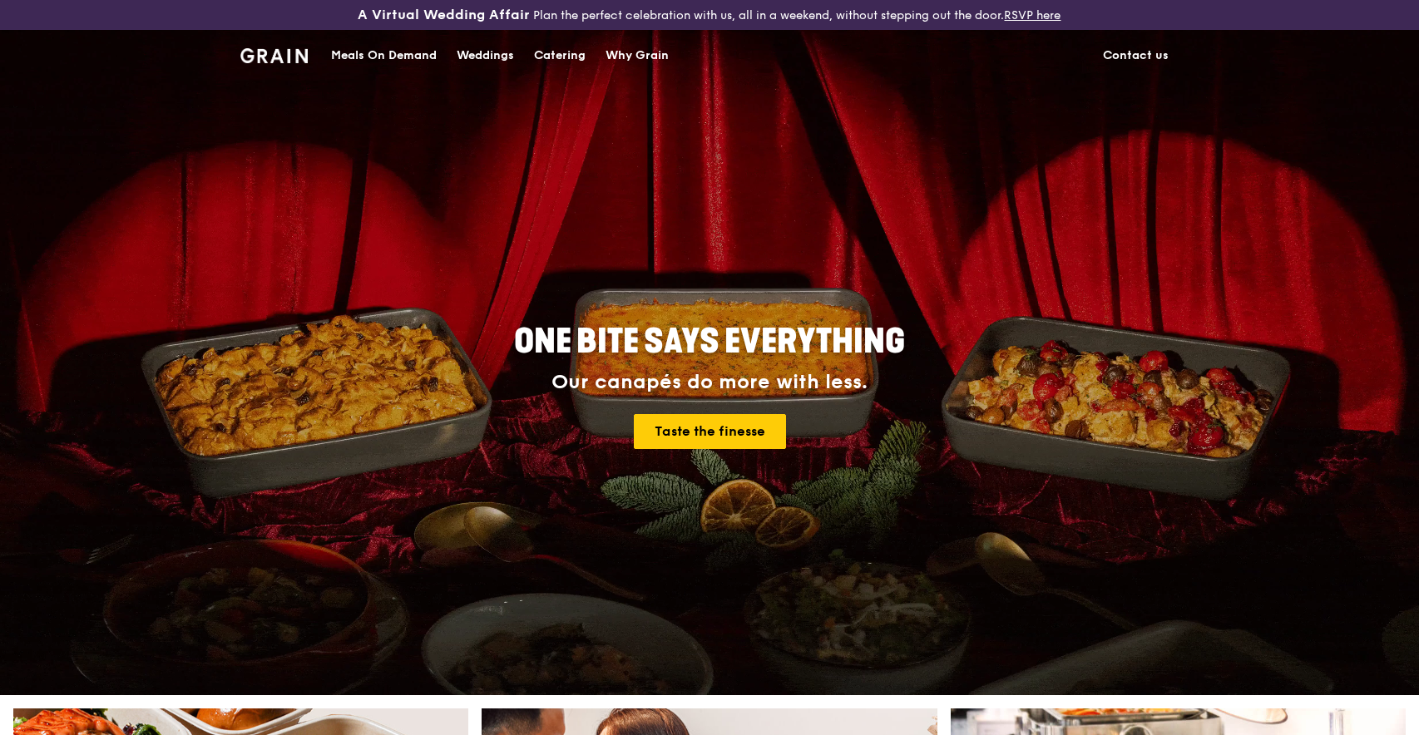  I want to click on div: Catering, so click(560, 56).